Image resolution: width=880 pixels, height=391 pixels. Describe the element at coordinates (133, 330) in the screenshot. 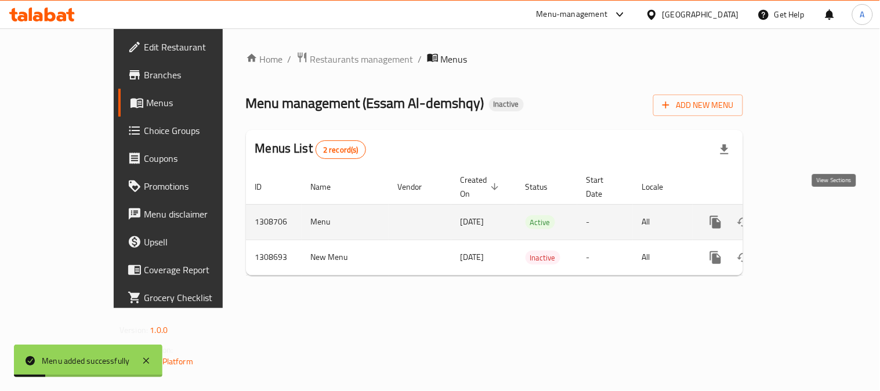

I see `span: Version:` at that location.